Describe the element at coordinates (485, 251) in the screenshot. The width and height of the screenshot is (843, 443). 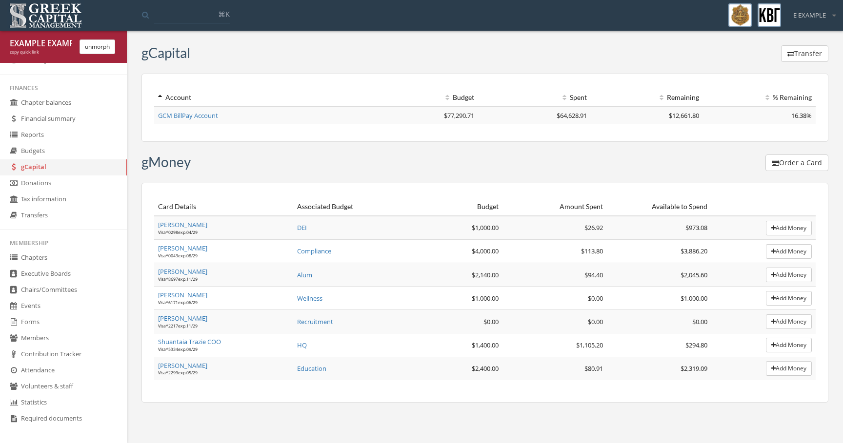
I see `span: $4,000.00` at that location.